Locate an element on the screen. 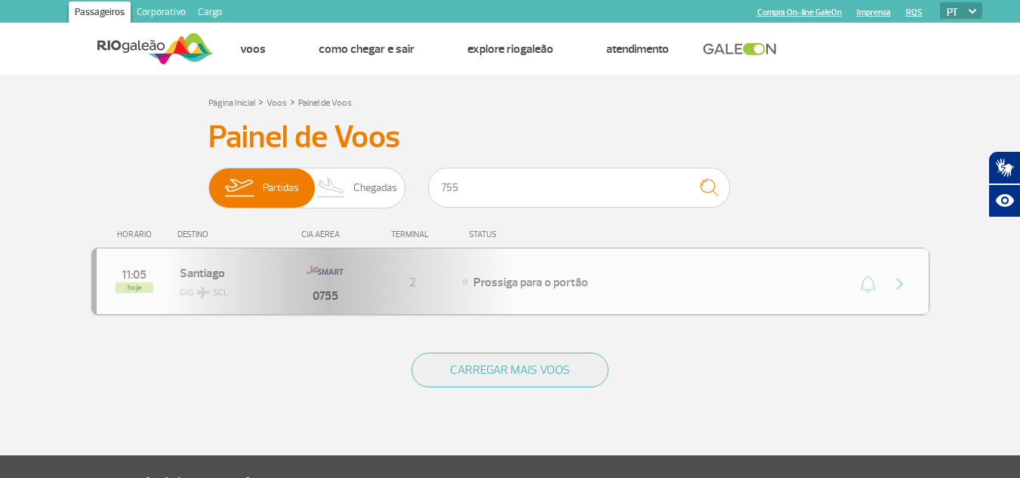 The width and height of the screenshot is (1020, 478). span: Partidas is located at coordinates (281, 188).